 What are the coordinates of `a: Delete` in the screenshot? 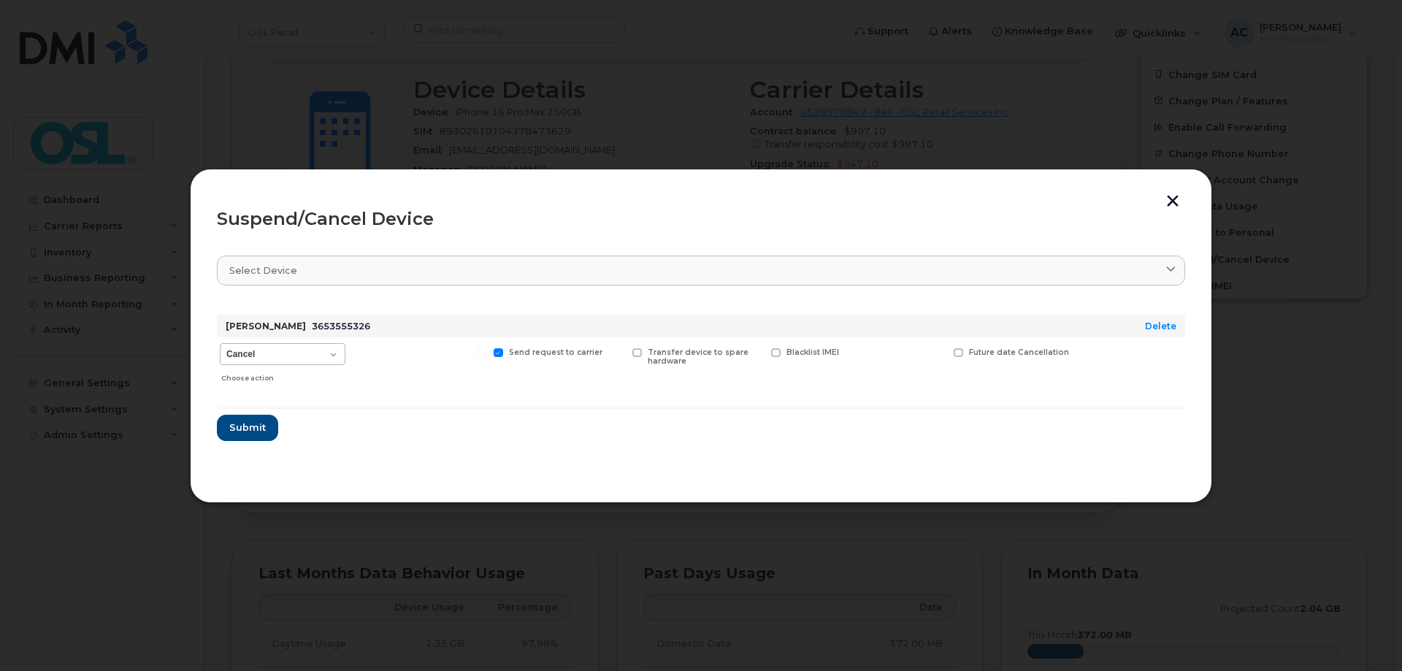 It's located at (1160, 326).